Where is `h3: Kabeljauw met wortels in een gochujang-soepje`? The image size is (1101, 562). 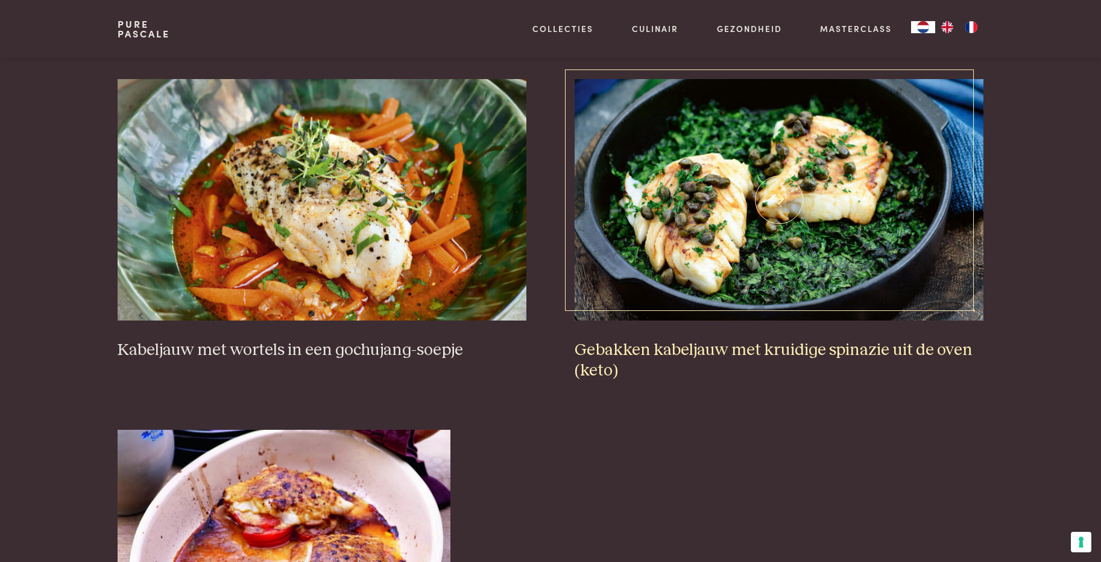 h3: Kabeljauw met wortels in een gochujang-soepje is located at coordinates (322, 350).